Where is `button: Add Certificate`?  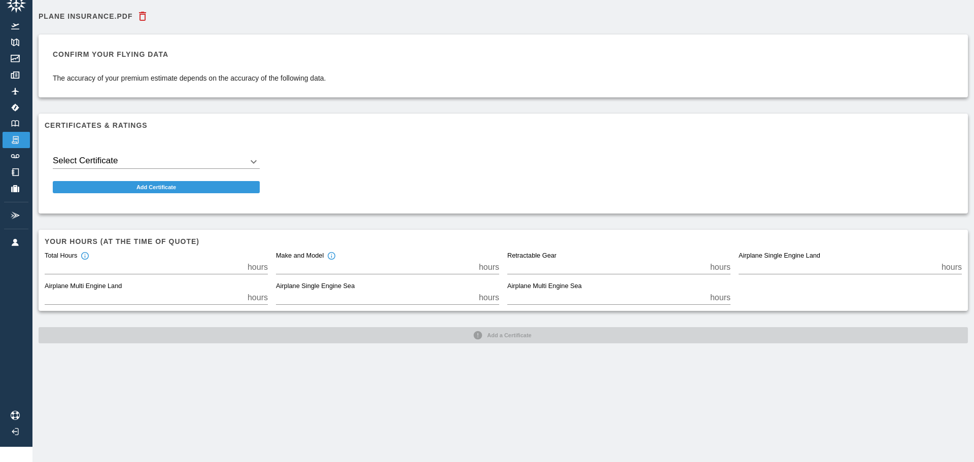
button: Add Certificate is located at coordinates (156, 187).